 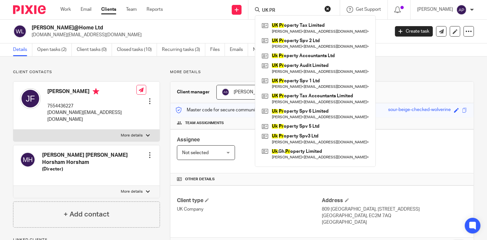 What do you see at coordinates (239, 50) in the screenshot?
I see `a: Emails` at bounding box center [239, 50].